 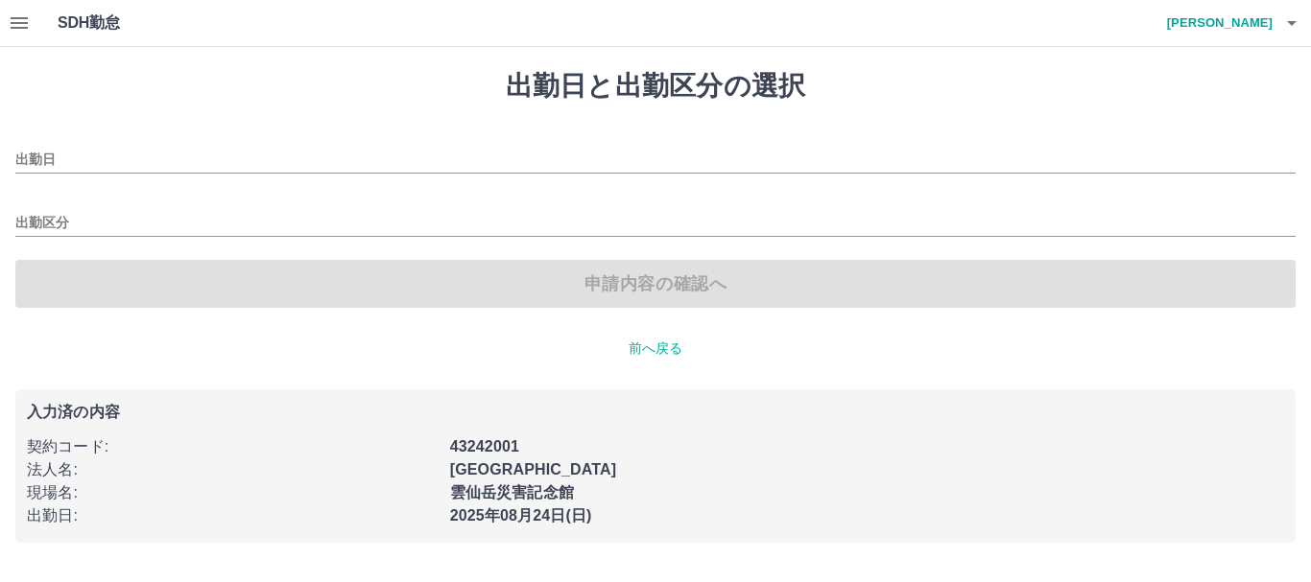 What do you see at coordinates (521, 515) in the screenshot?
I see `b: 2025年08月24日(日)` at bounding box center [521, 515].